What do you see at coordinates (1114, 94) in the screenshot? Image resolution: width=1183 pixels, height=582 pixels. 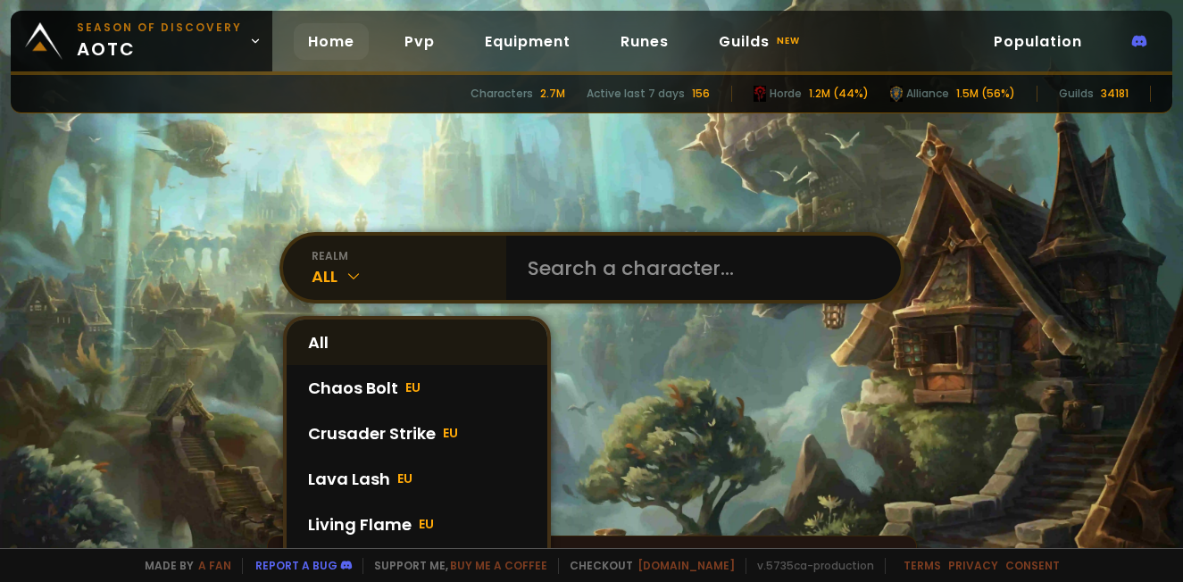 I see `div: 34181` at bounding box center [1114, 94].